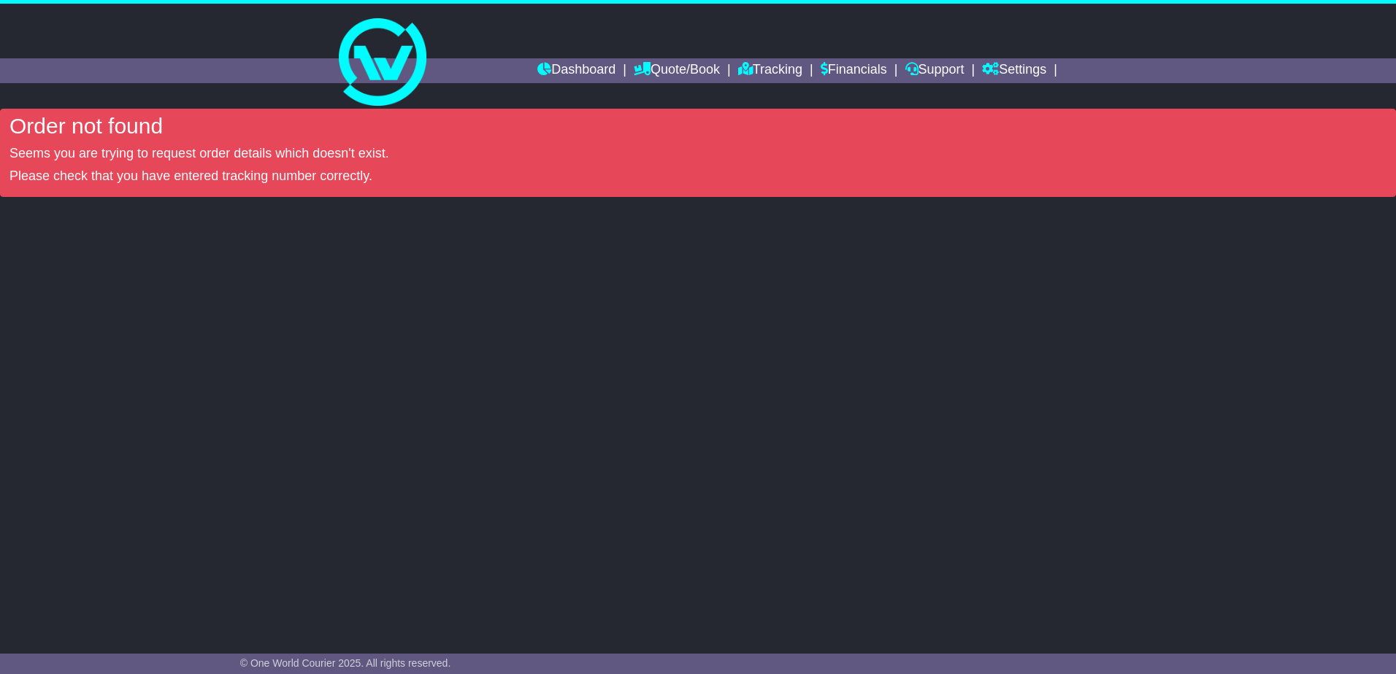 This screenshot has height=674, width=1396. I want to click on h4: Order not found, so click(698, 126).